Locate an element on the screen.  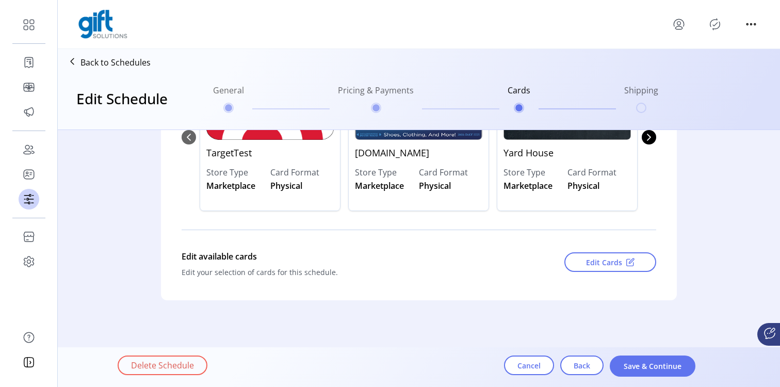
button: Delete Schedule is located at coordinates (163, 365).